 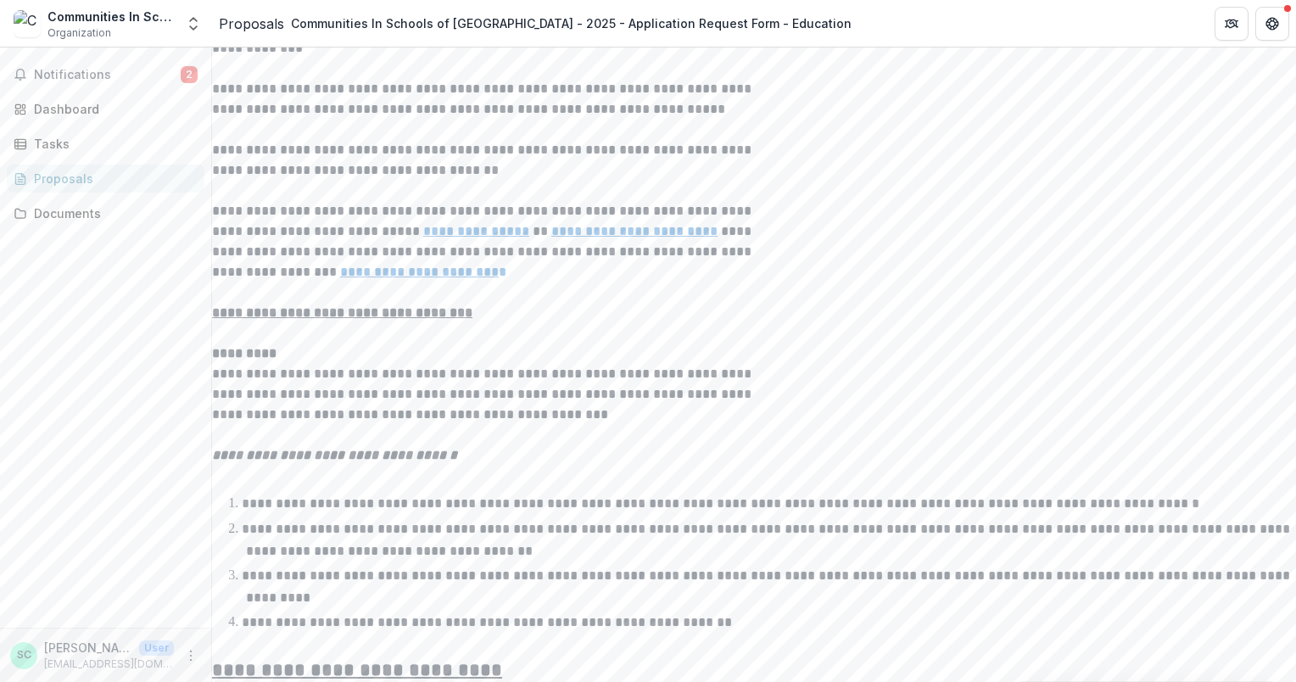 I want to click on a: Documents, so click(x=105, y=213).